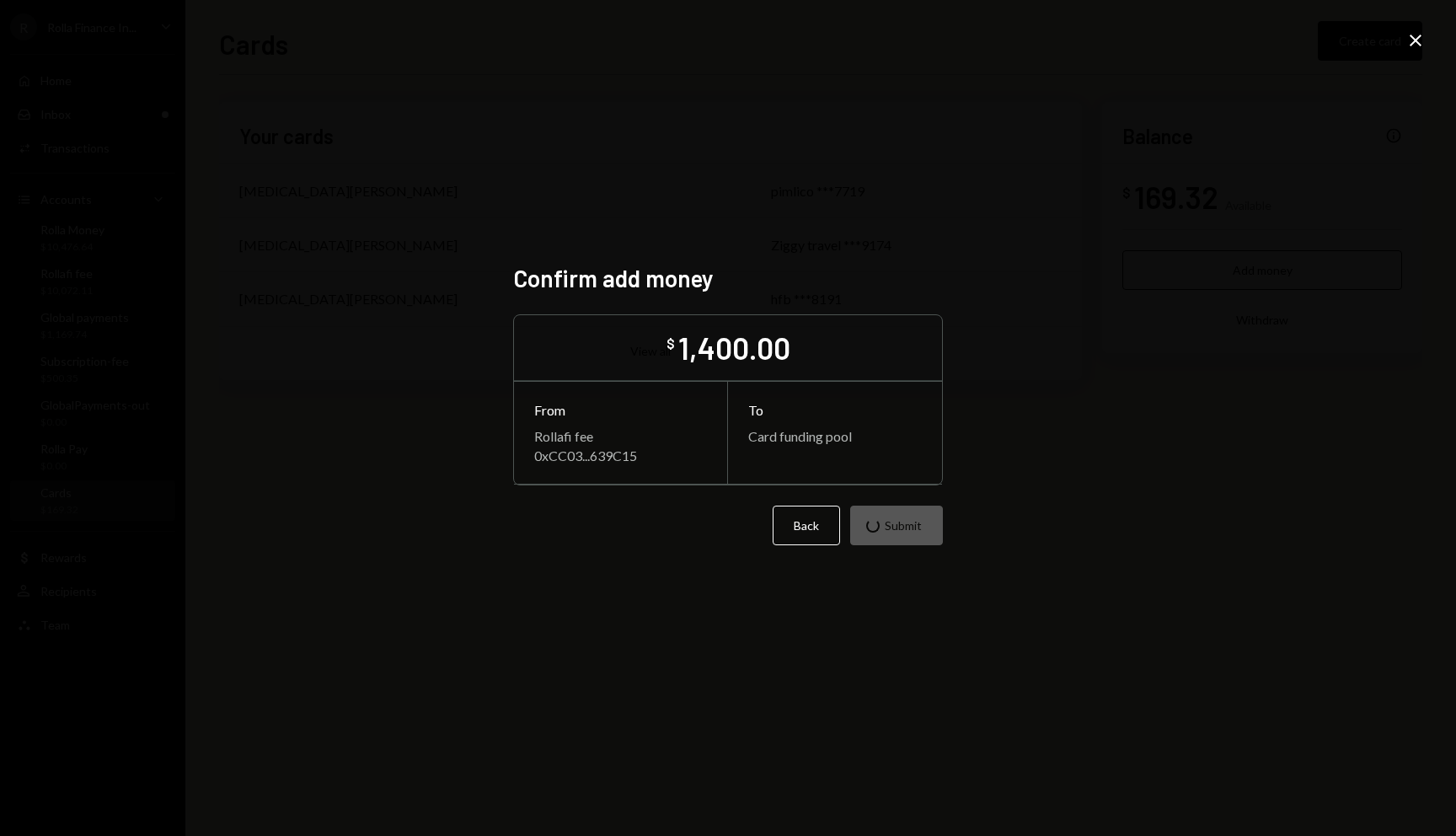 This screenshot has width=1456, height=836. Describe the element at coordinates (835, 409) in the screenshot. I see `div: To` at that location.